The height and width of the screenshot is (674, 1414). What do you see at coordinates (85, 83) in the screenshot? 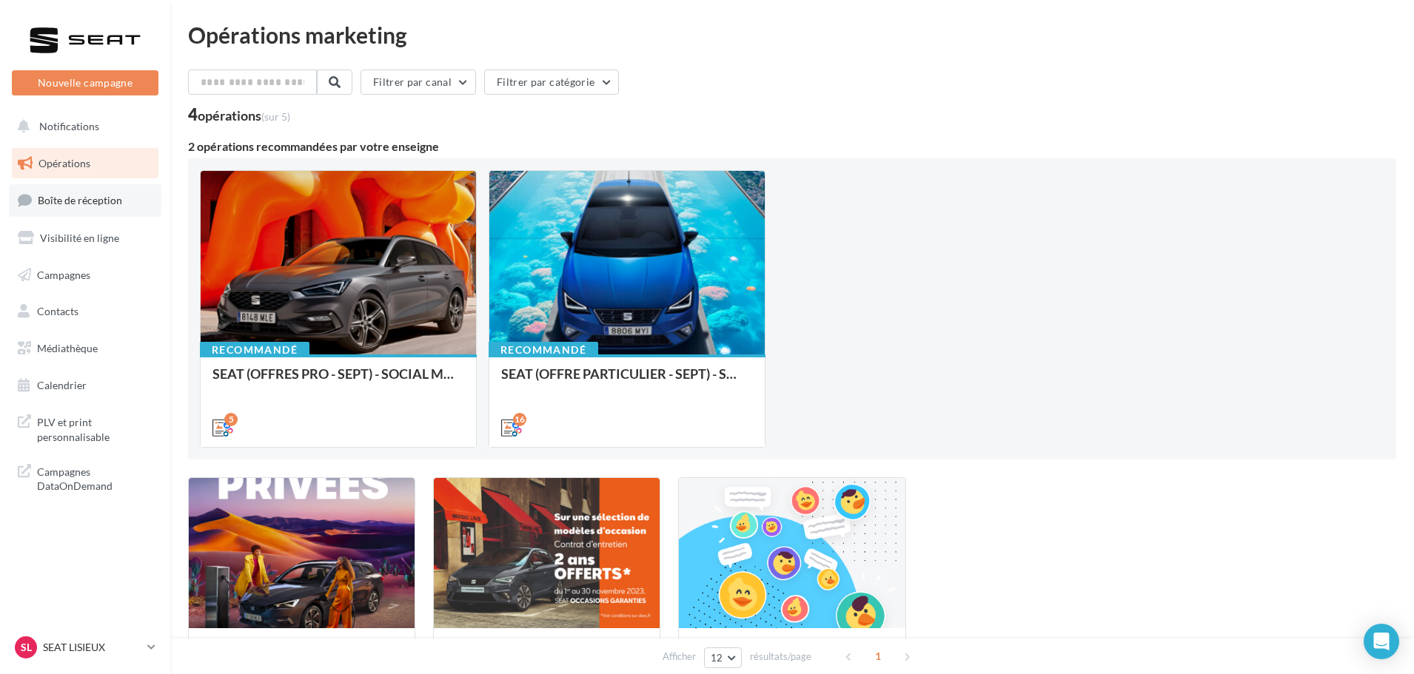
I see `button: Nouvelle campagne` at bounding box center [85, 83].